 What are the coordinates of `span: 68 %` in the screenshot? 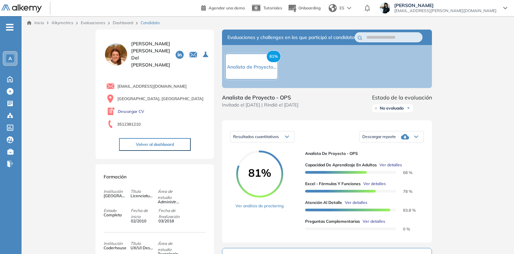 It's located at (403, 172).